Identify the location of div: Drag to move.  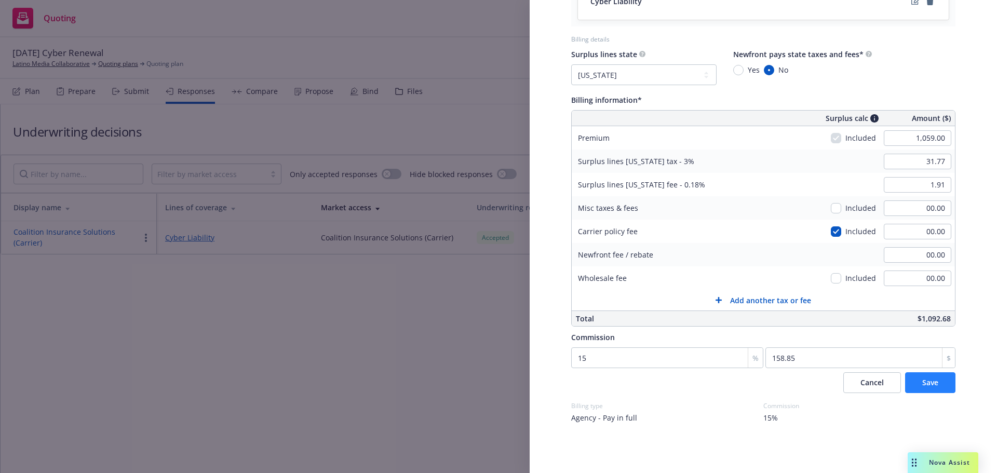
(914, 463).